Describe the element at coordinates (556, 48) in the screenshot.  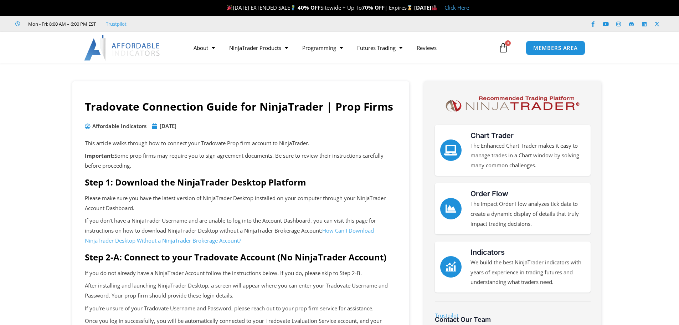
I see `span: MEMBERS AREA` at that location.